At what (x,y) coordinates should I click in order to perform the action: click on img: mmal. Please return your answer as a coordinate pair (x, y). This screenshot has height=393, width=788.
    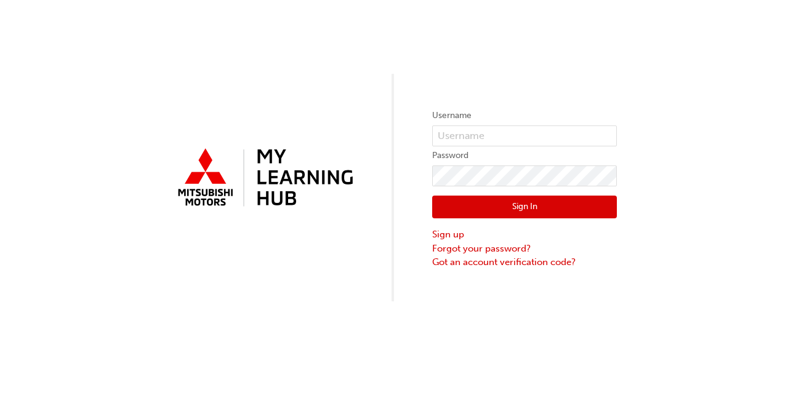
    Looking at the image, I should click on (264, 179).